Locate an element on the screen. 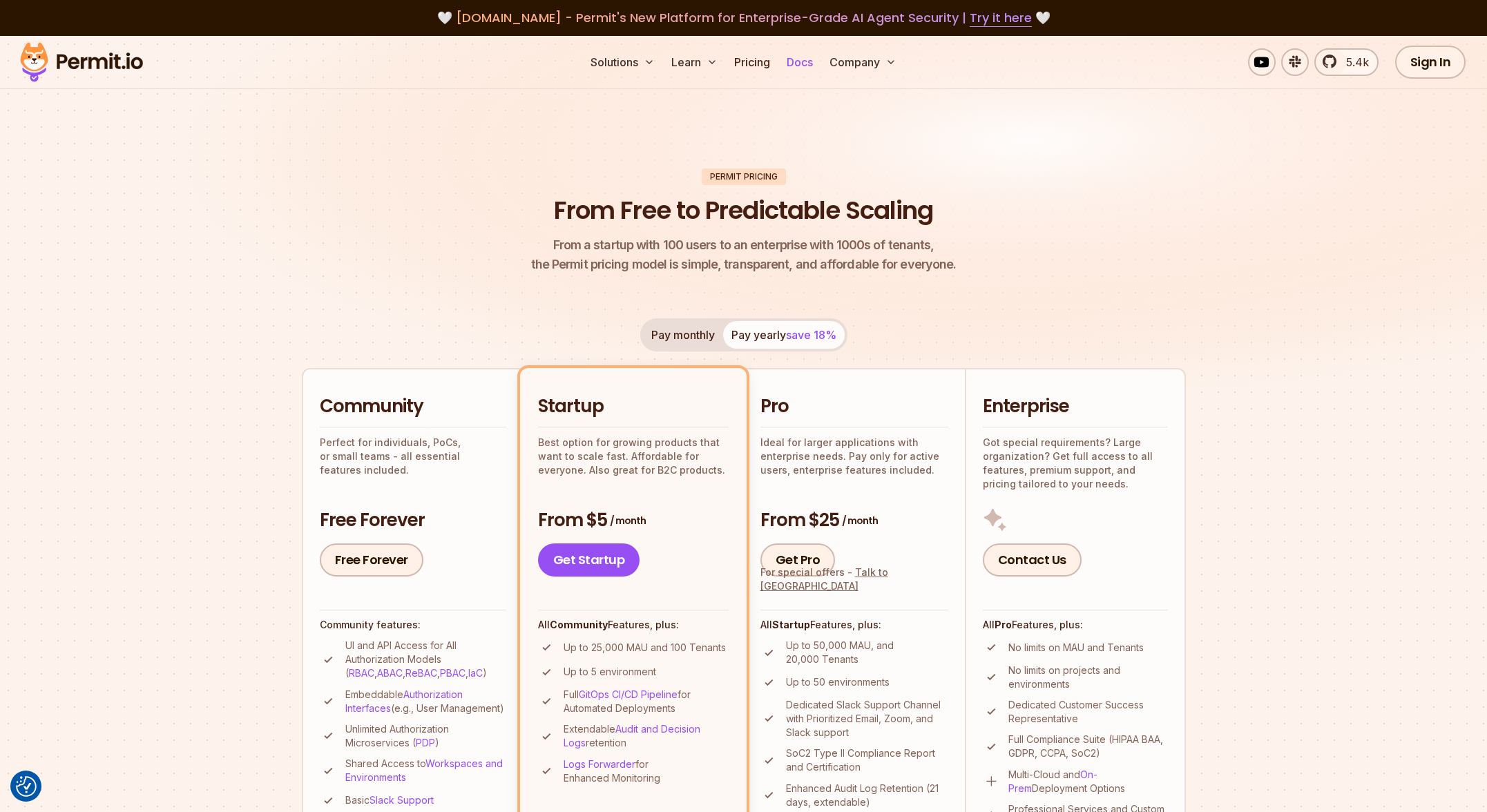 This screenshot has width=1487, height=812. p: Up to 25,000 MAU and 100 Tenants is located at coordinates (644, 647).